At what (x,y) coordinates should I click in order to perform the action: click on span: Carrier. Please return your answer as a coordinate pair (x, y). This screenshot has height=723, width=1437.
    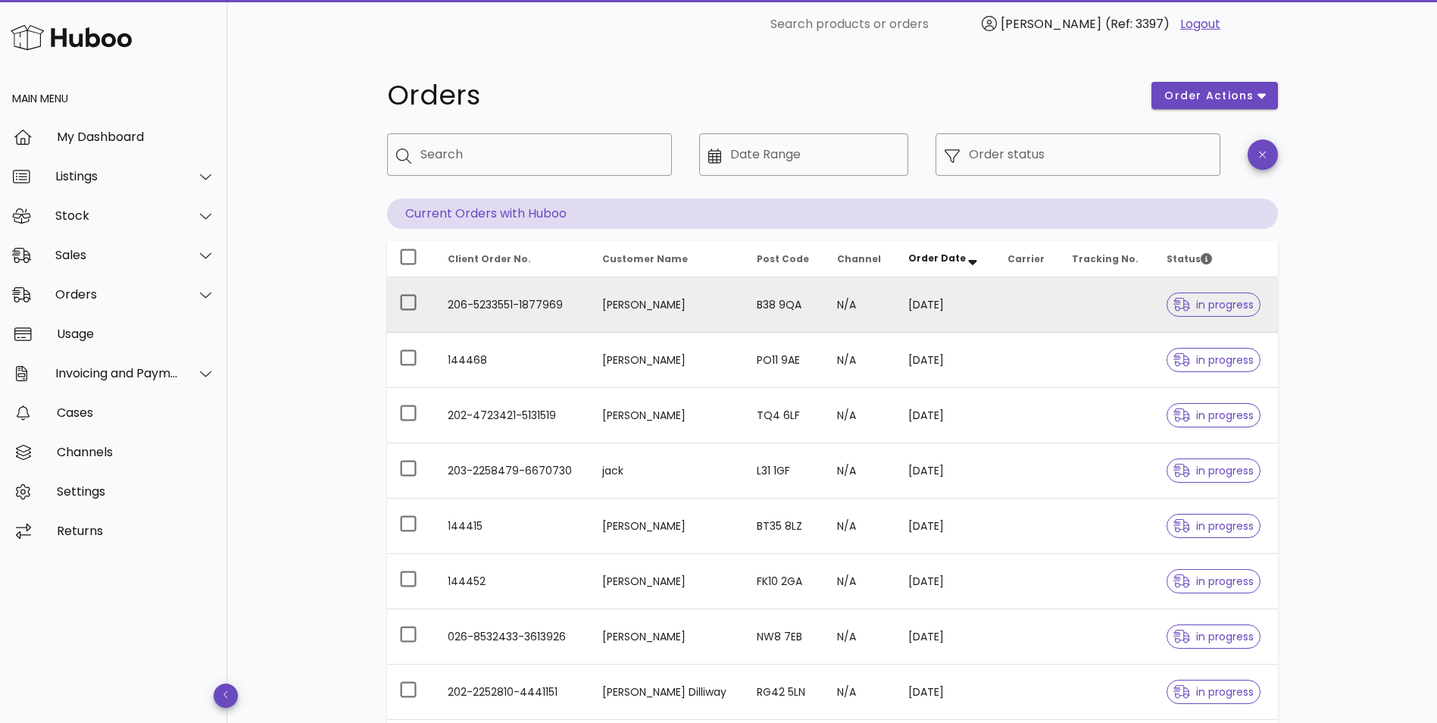
    Looking at the image, I should click on (1026, 258).